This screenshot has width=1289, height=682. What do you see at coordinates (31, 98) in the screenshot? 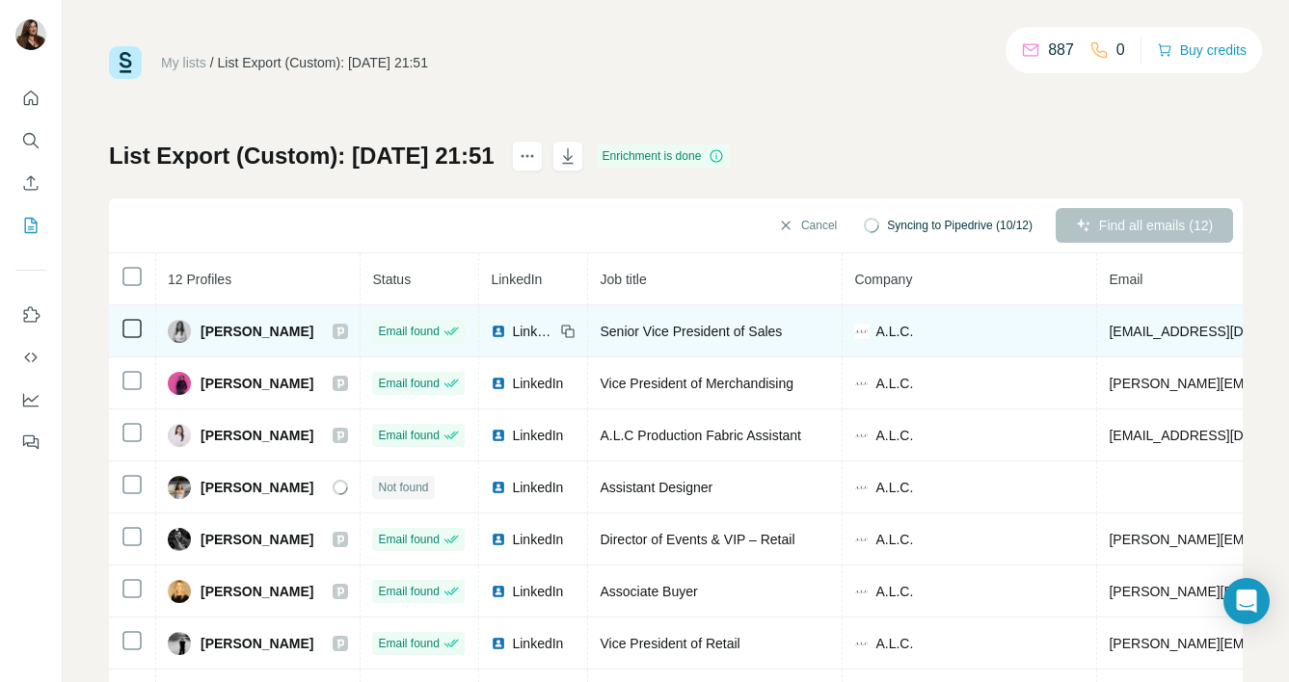
I see `button: Quick start` at bounding box center [31, 98].